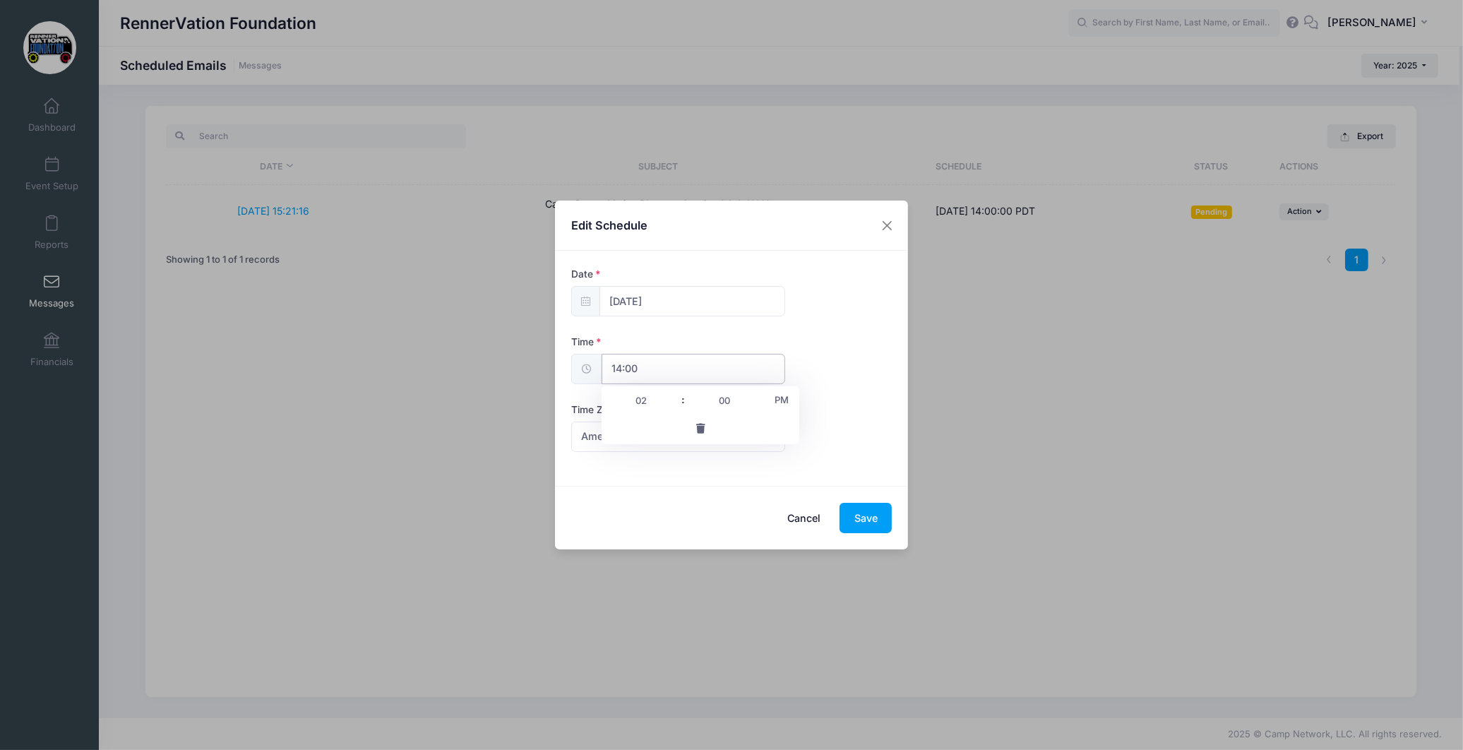 The width and height of the screenshot is (1463, 750). Describe the element at coordinates (866, 518) in the screenshot. I see `button: Save` at that location.